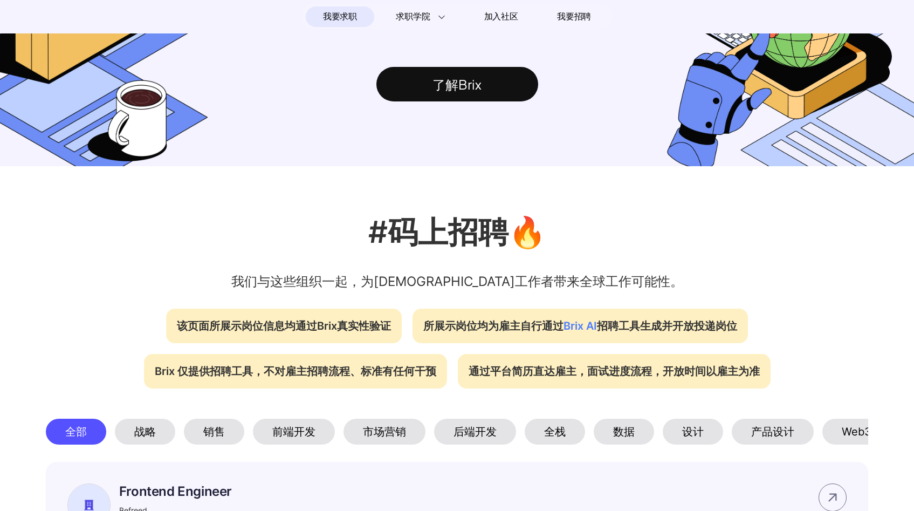 The image size is (914, 511). I want to click on span: 求职学院, so click(412, 17).